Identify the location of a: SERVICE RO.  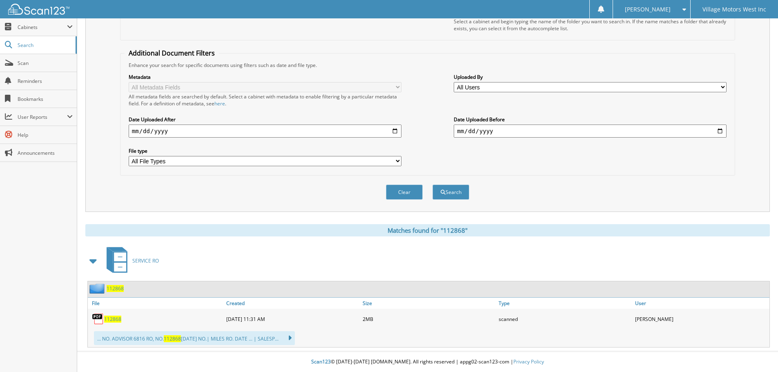
(130, 261).